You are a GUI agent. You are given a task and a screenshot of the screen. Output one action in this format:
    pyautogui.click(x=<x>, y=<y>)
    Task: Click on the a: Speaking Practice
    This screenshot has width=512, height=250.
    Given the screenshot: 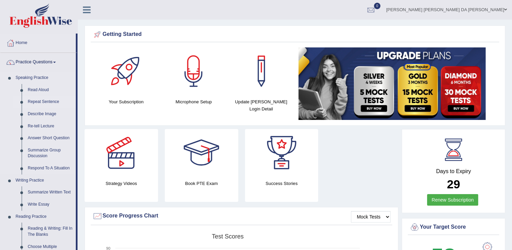 What is the action you would take?
    pyautogui.click(x=44, y=78)
    